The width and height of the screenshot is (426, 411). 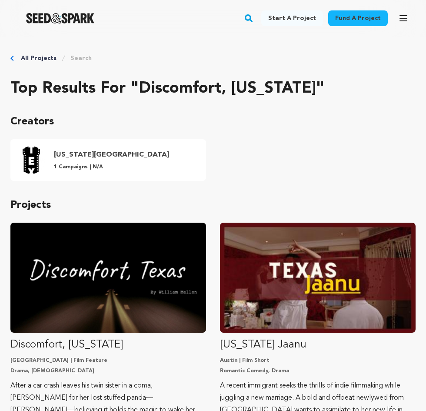 What do you see at coordinates (358, 18) in the screenshot?
I see `a: Fund a project` at bounding box center [358, 18].